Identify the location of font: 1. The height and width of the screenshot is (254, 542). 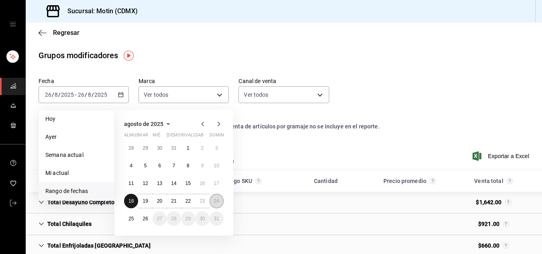
(188, 148).